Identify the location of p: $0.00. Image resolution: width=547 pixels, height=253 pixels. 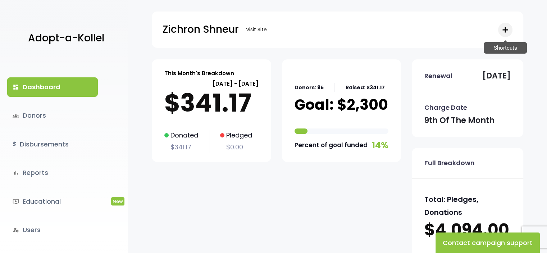
(236, 147).